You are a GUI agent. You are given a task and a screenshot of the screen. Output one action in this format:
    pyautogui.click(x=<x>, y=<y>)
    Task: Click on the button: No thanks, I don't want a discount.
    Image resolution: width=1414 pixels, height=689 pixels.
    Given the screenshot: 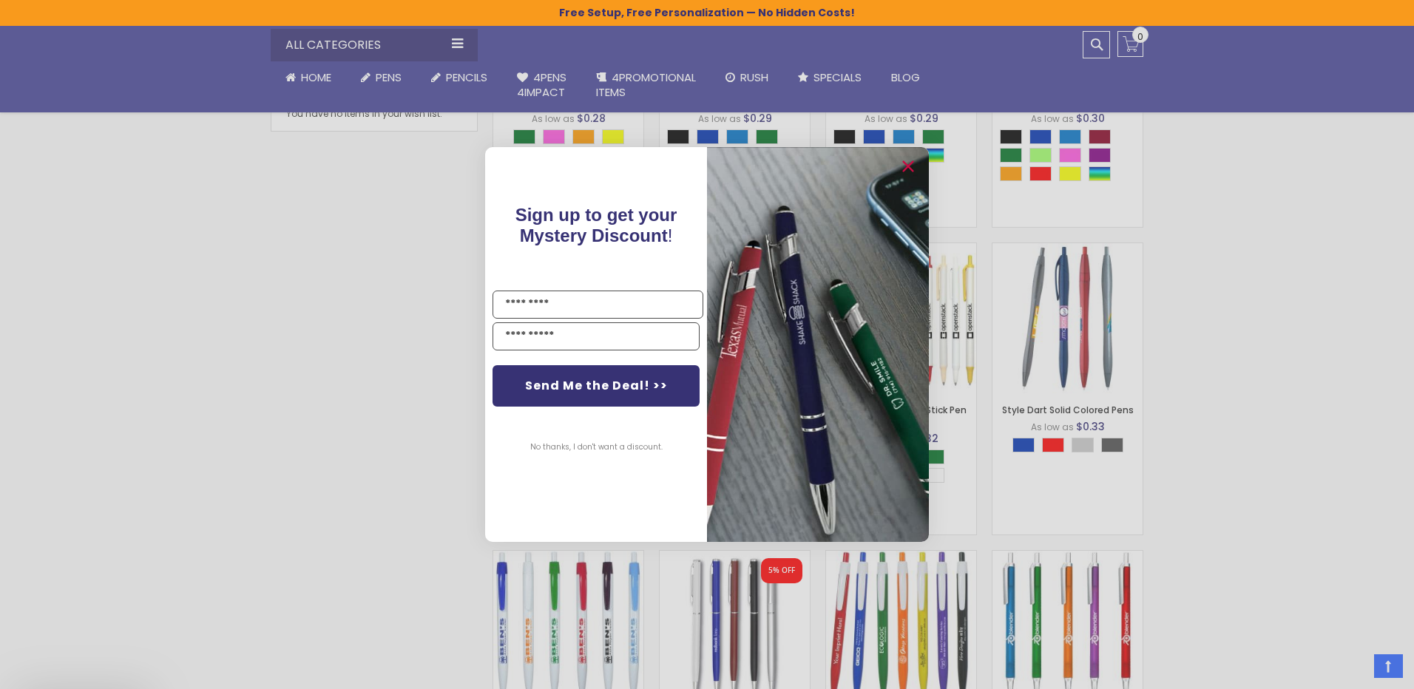 What is the action you would take?
    pyautogui.click(x=596, y=447)
    